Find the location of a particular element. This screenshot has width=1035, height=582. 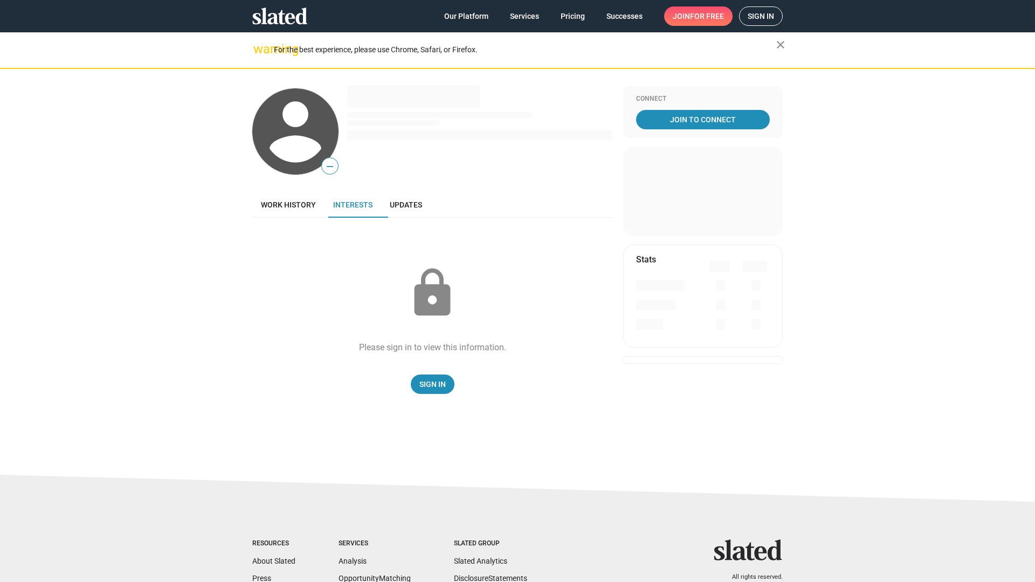

a: Sign In is located at coordinates (432, 384).